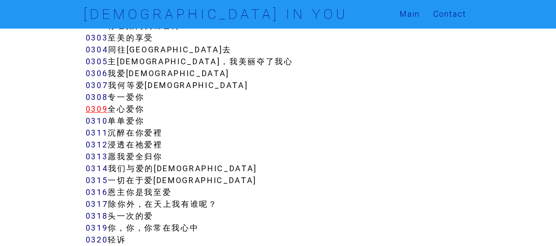 The width and height of the screenshot is (556, 246). Describe the element at coordinates (97, 180) in the screenshot. I see `a: 0315` at that location.